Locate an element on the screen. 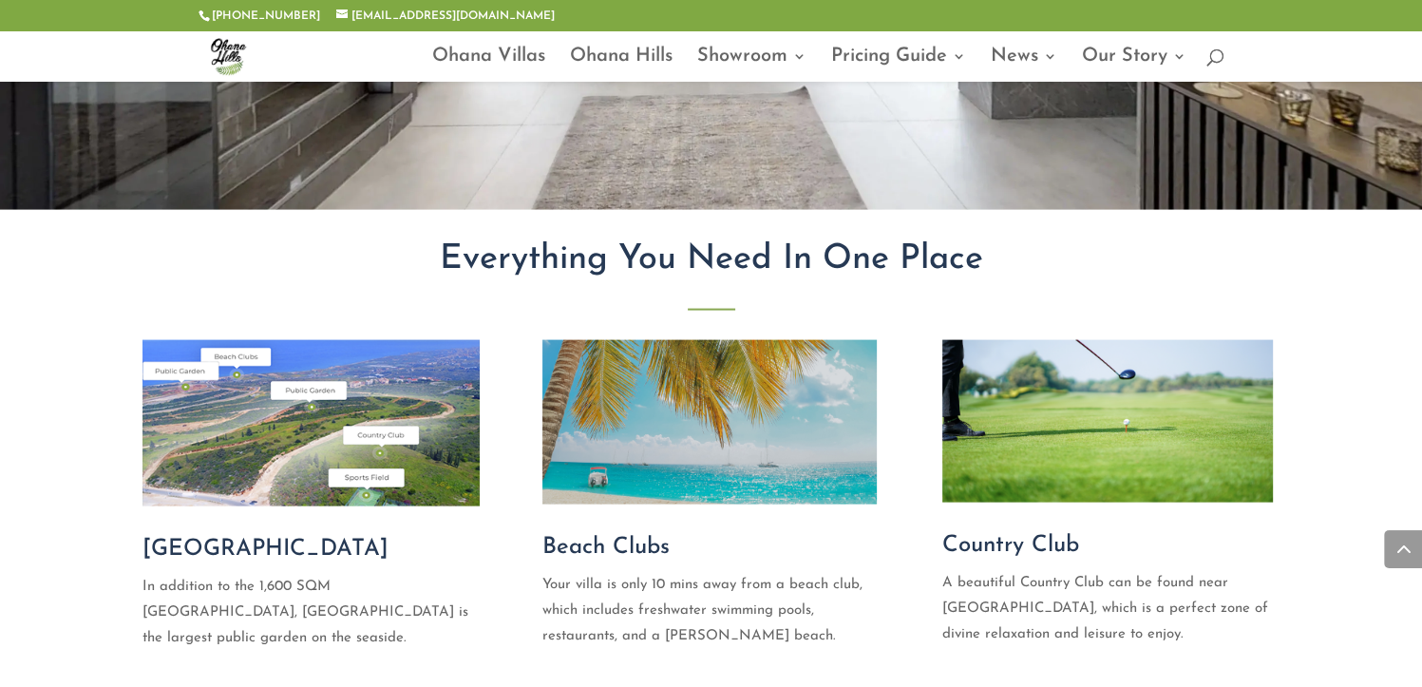 The image size is (1422, 687). span: Your villa is only 10 mins away from a beach club, which includes freshwater swimming pools, rest... is located at coordinates (702, 610).